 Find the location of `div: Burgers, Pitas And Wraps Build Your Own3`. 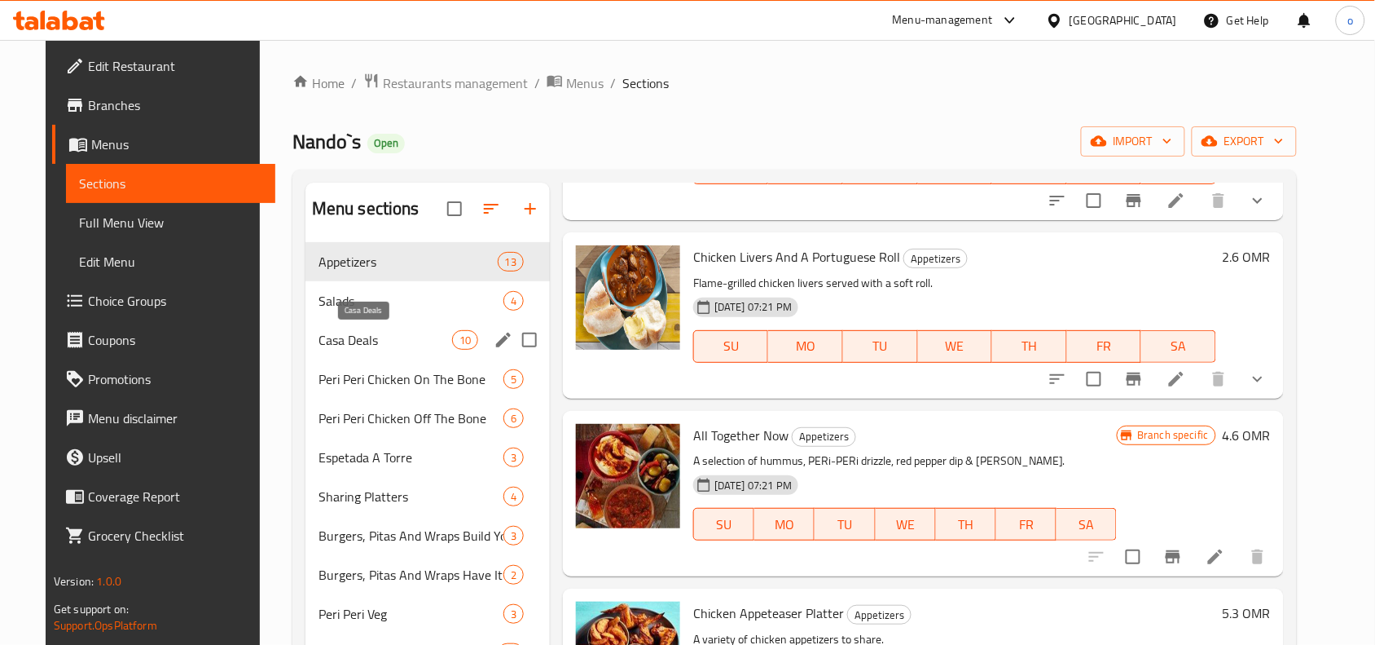

div: Burgers, Pitas And Wraps Build Your Own3 is located at coordinates (428, 535).